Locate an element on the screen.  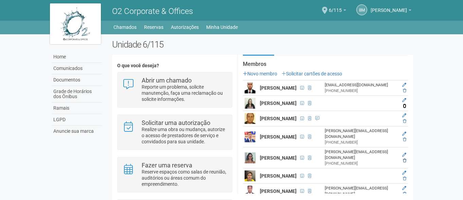
span: O2 Corporate & Offices is located at coordinates (153, 11).